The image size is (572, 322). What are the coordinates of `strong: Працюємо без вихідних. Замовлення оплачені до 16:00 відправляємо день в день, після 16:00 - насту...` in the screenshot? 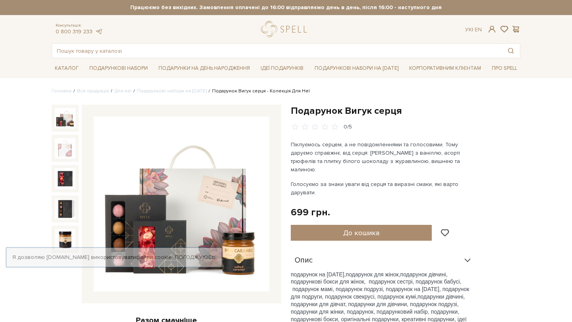 It's located at (286, 8).